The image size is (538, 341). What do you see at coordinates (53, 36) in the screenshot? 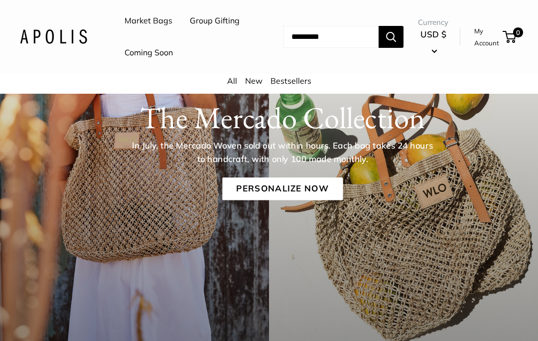
I see `img: Apolis` at bounding box center [53, 36].